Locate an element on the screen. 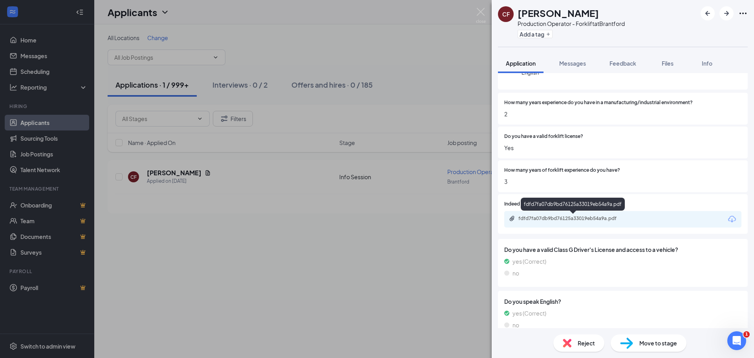 The height and width of the screenshot is (358, 754). a: Download is located at coordinates (732, 219).